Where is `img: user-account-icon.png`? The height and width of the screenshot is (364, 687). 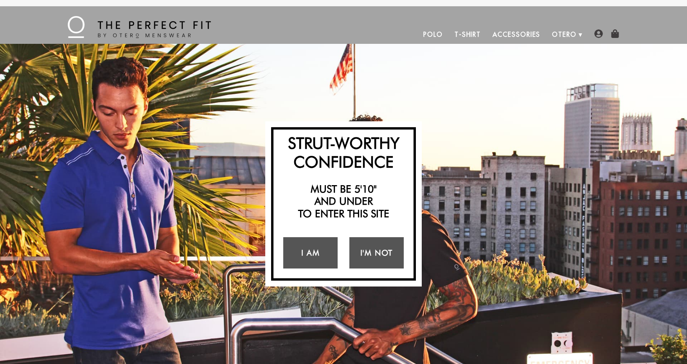 img: user-account-icon.png is located at coordinates (598, 34).